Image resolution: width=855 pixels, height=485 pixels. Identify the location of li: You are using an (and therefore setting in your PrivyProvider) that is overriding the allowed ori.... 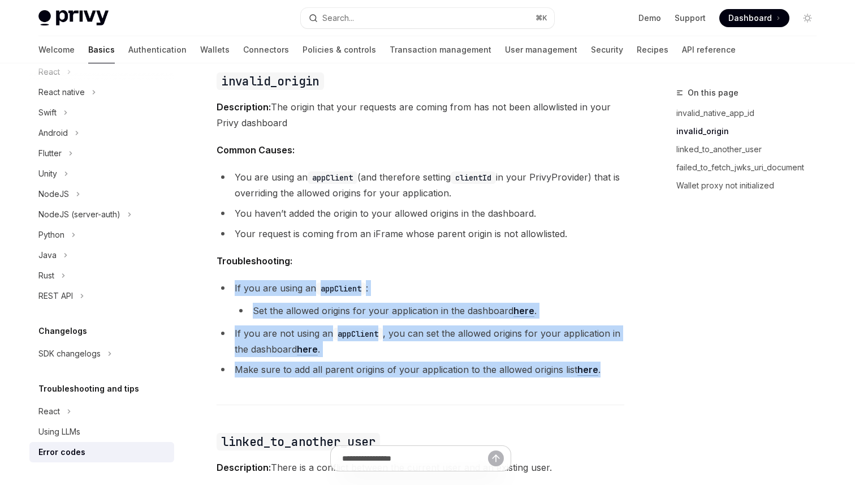
(420, 185).